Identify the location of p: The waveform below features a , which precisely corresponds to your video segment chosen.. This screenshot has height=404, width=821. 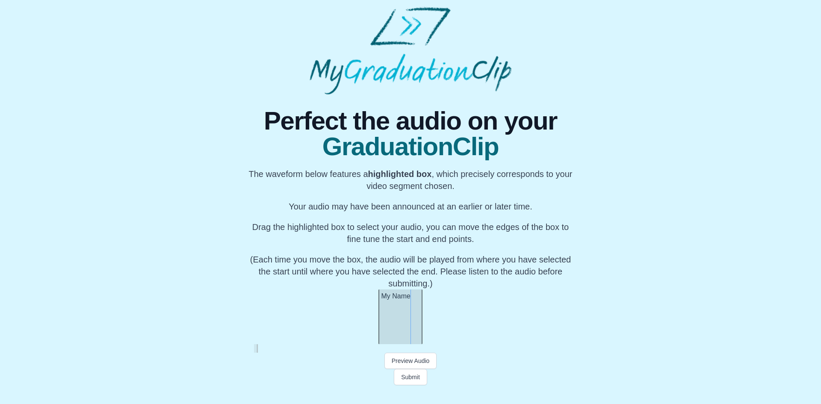
(411, 180).